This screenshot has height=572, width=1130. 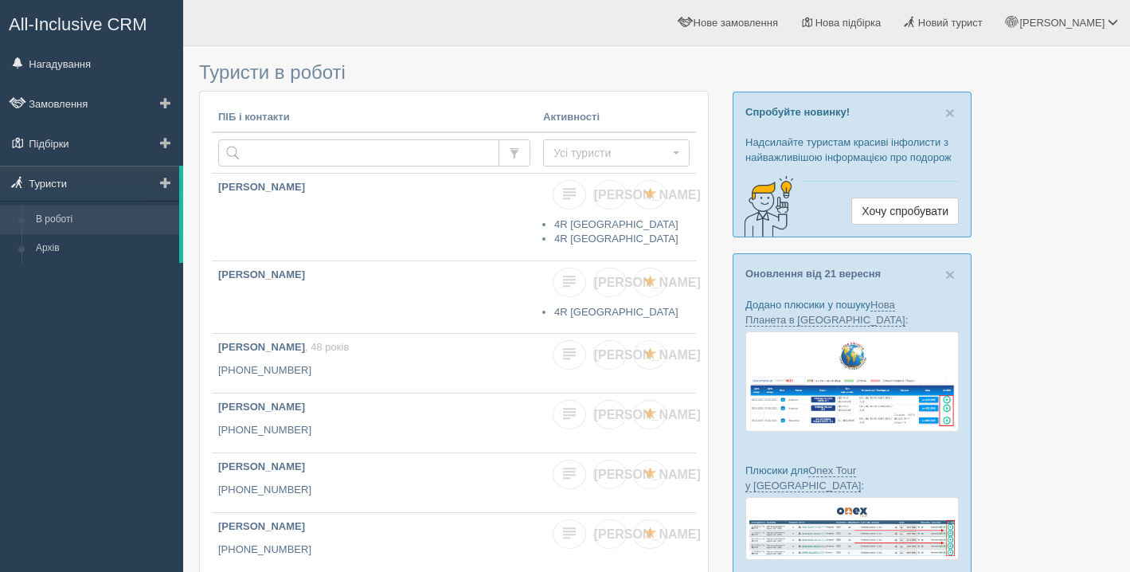 What do you see at coordinates (852, 312) in the screenshot?
I see `p: Додано плюсики у пошуку :` at bounding box center [852, 312].